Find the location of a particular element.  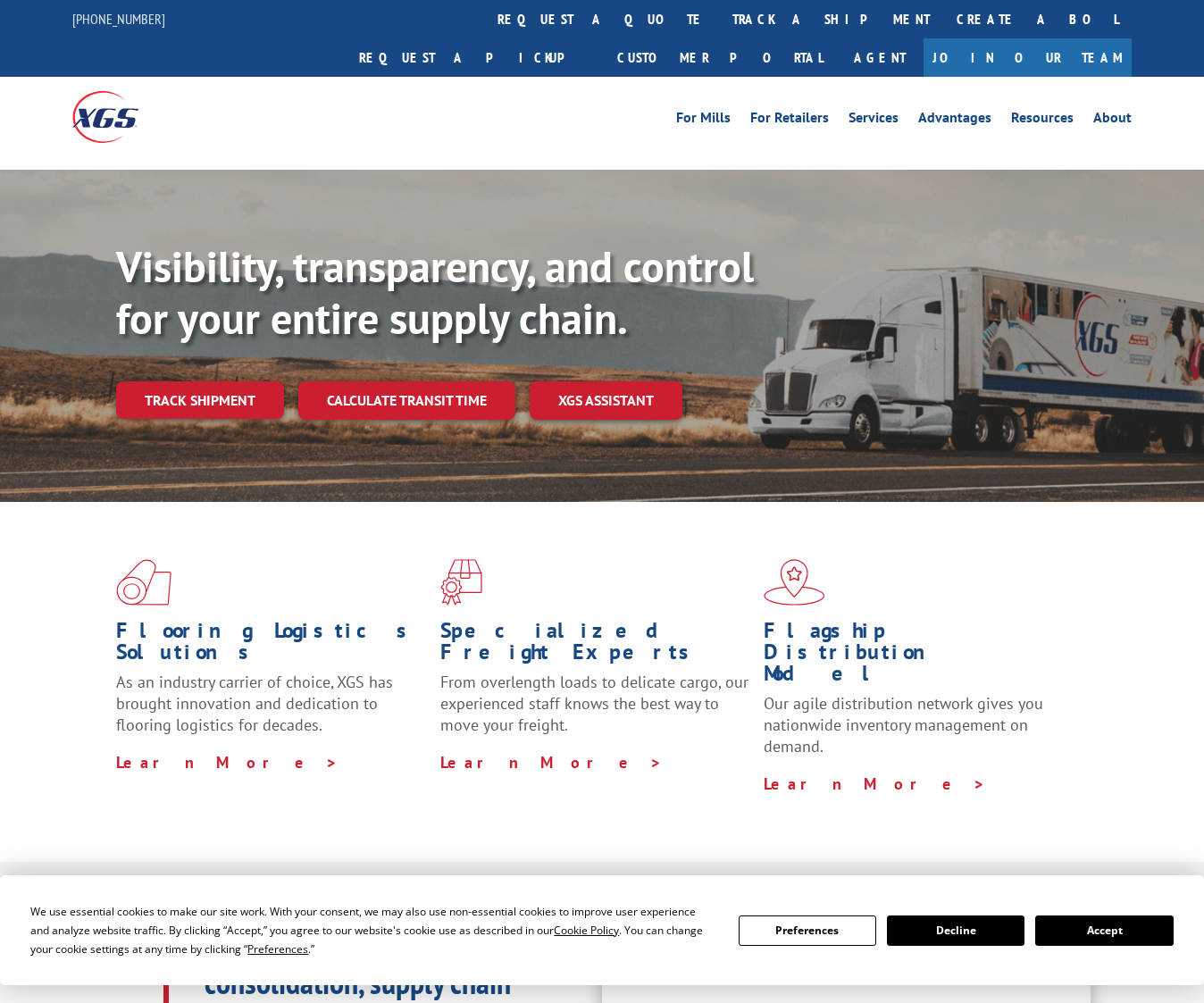

a: Agent is located at coordinates (880, 58).